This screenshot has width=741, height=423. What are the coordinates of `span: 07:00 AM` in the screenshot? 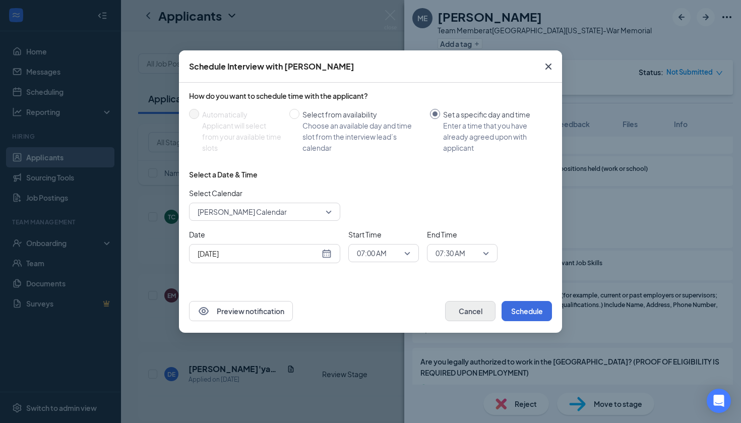 It's located at (371, 253).